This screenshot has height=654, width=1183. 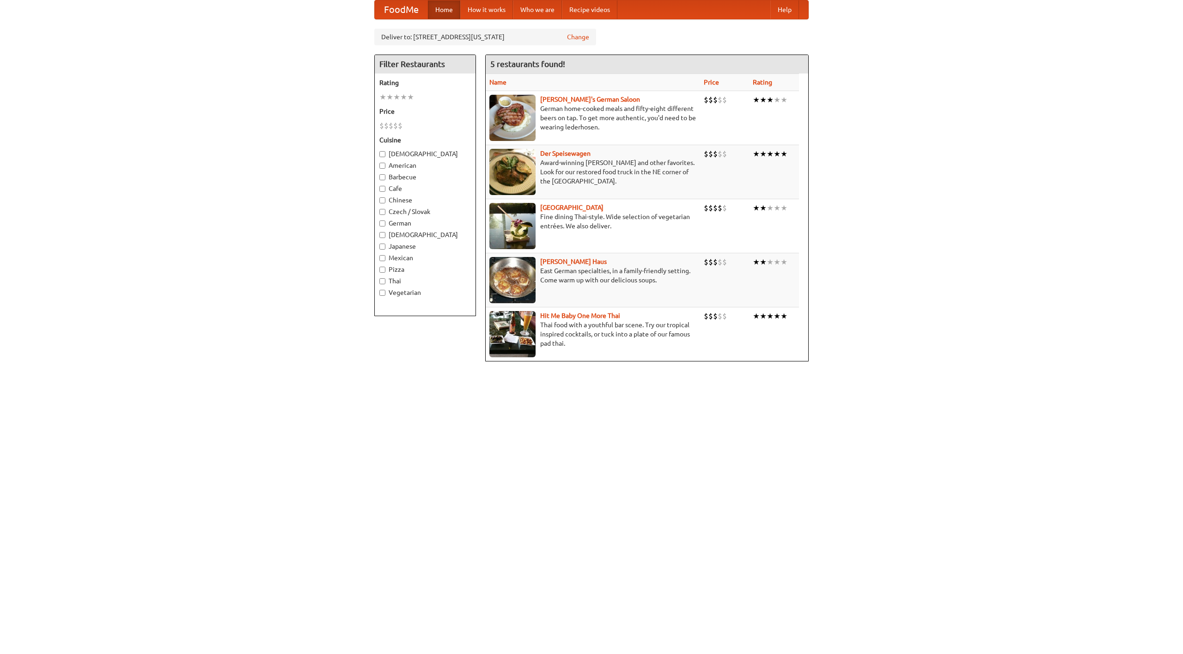 What do you see at coordinates (593, 334) in the screenshot?
I see `p: Thai food with a youthful bar scene. Try our tropical inspired cocktails, or tuck into a plate of...` at bounding box center [593, 334].